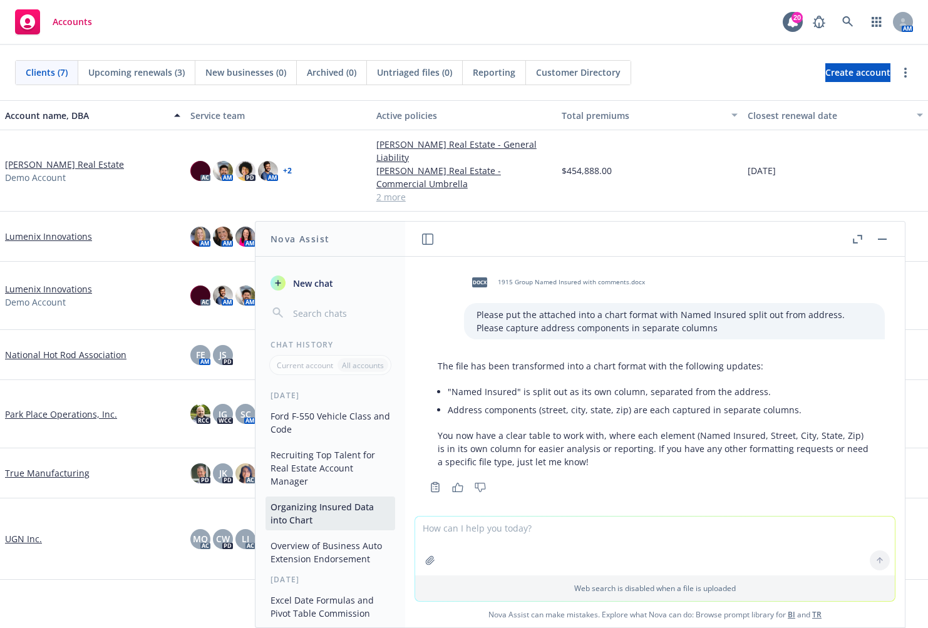  I want to click on p: Please put the attached into a chart format with Named Insured split out from address. Please cap..., so click(674, 321).